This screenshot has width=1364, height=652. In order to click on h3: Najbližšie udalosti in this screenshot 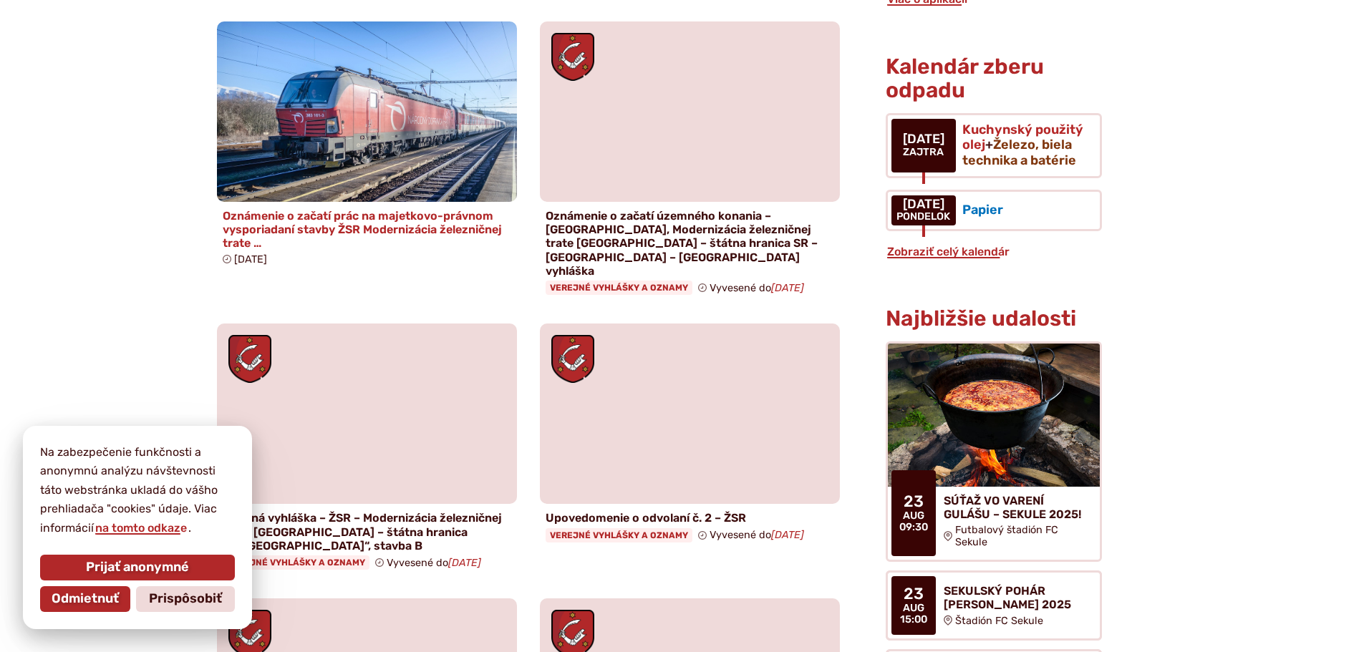, I will do `click(994, 319)`.